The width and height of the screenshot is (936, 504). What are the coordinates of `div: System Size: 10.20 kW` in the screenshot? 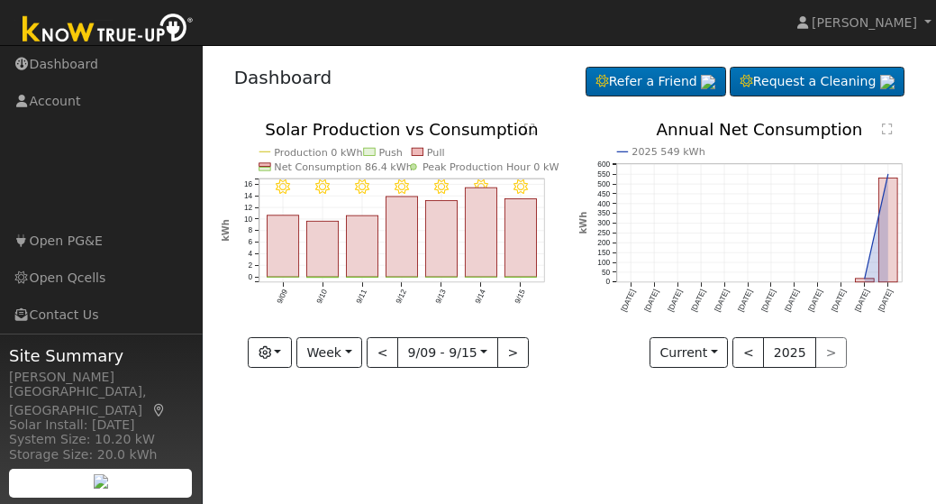 It's located at (101, 439).